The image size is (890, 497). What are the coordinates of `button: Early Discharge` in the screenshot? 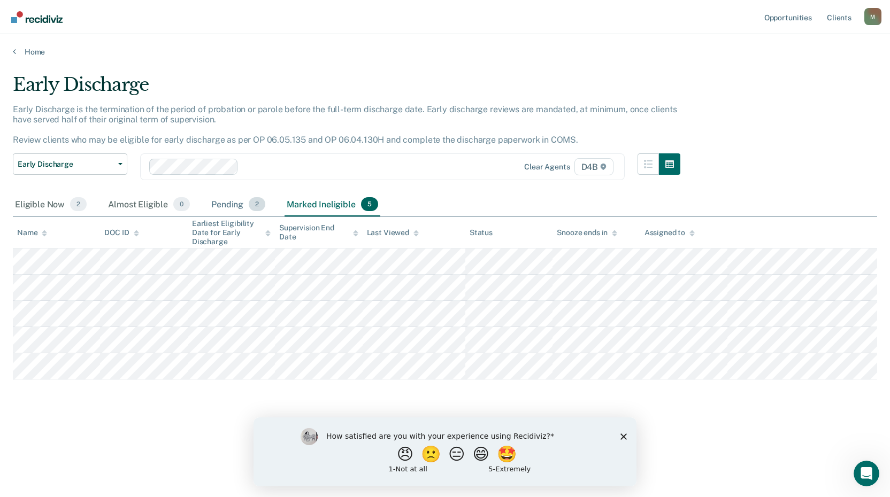 It's located at (70, 164).